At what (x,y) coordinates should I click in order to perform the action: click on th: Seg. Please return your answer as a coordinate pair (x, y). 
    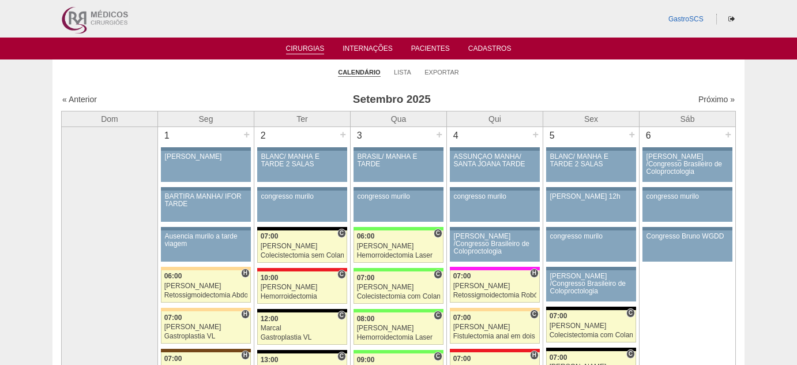
    Looking at the image, I should click on (206, 118).